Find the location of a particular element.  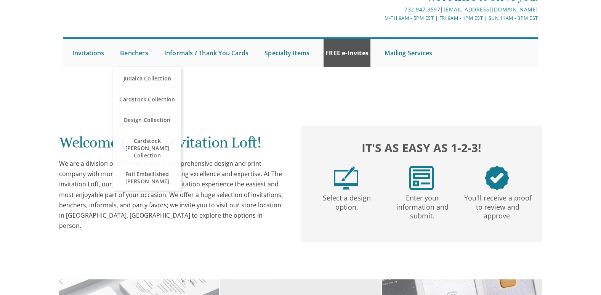

a: Judaica Collection is located at coordinates (147, 78).